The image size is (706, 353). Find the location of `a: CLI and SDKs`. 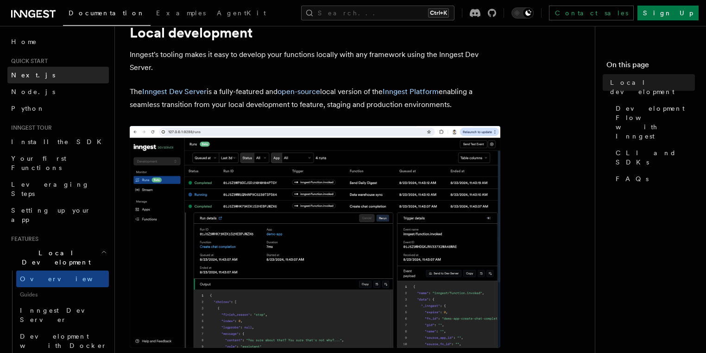

a: CLI and SDKs is located at coordinates (653, 157).